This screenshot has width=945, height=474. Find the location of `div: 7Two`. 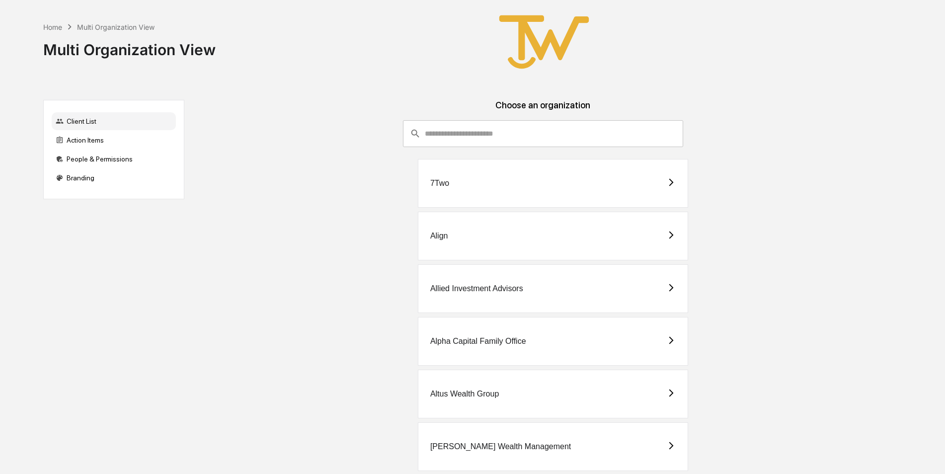

div: 7Two is located at coordinates (440, 183).